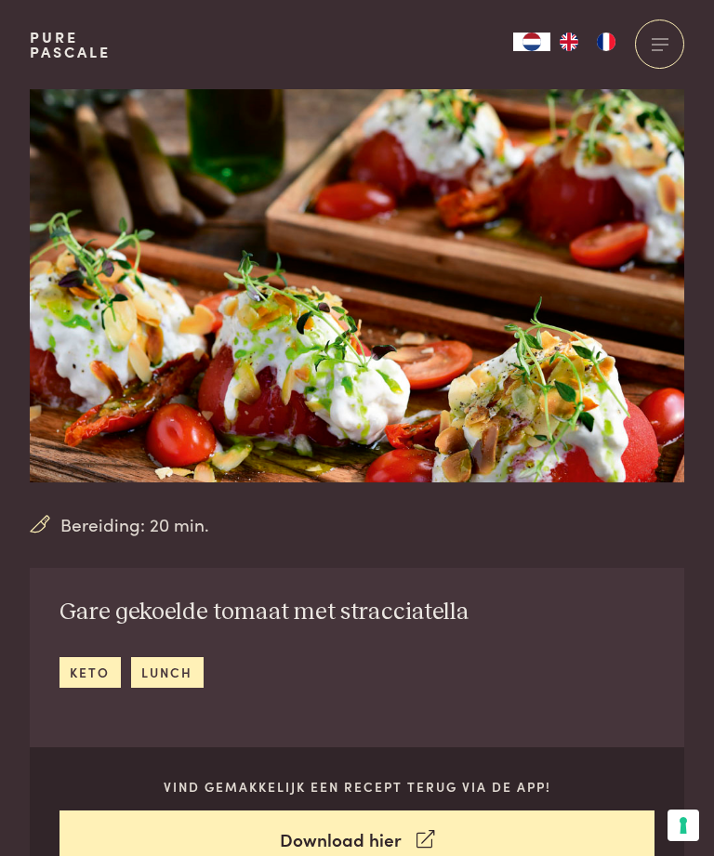 The width and height of the screenshot is (714, 856). Describe the element at coordinates (532, 42) in the screenshot. I see `a: NL` at that location.